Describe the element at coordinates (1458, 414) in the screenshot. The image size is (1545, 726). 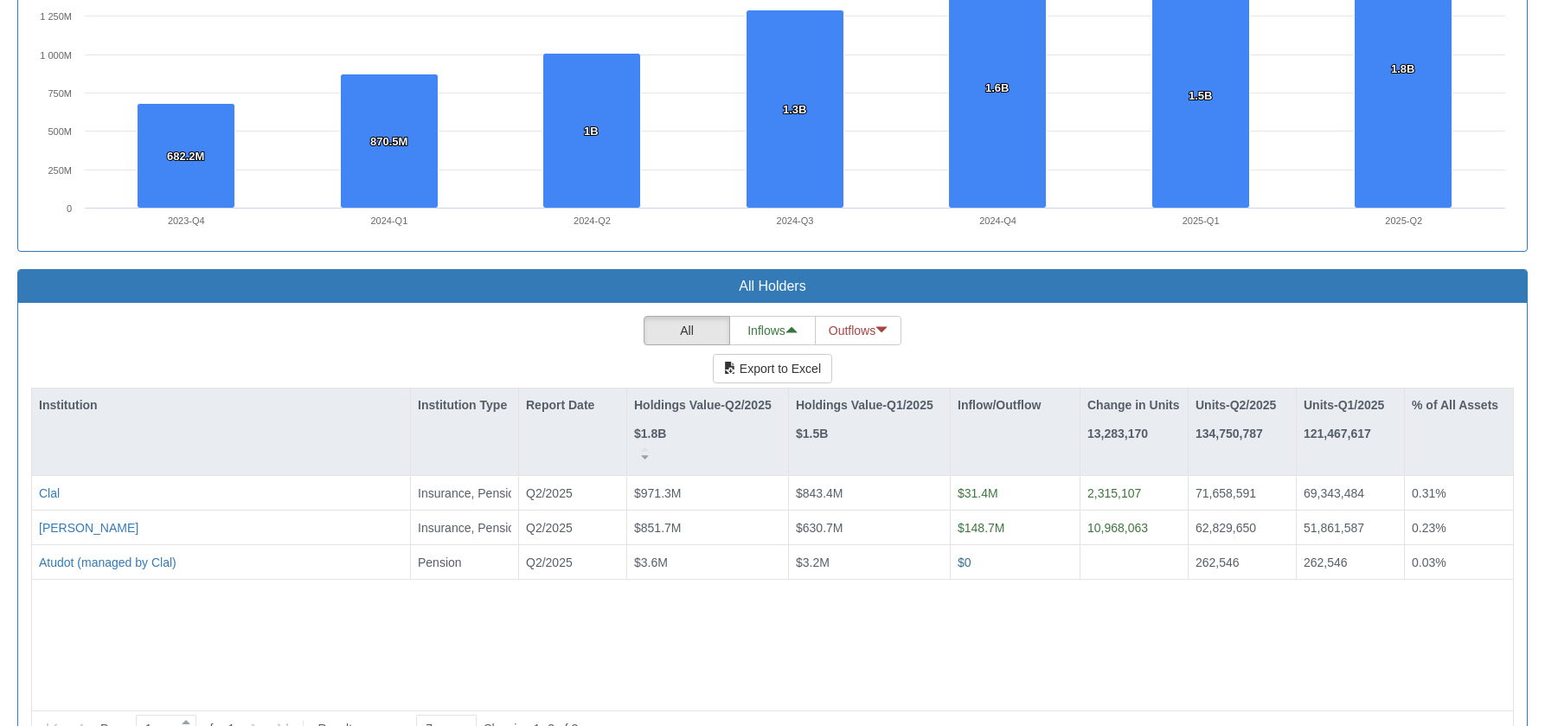
I see `div: % of All Assets` at that location.